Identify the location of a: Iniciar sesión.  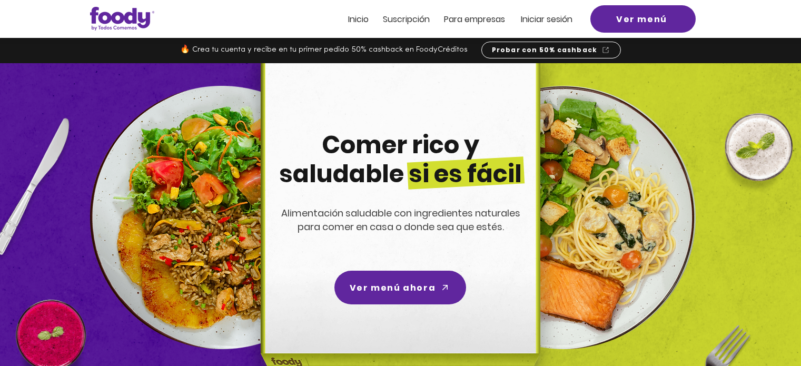
(547, 19).